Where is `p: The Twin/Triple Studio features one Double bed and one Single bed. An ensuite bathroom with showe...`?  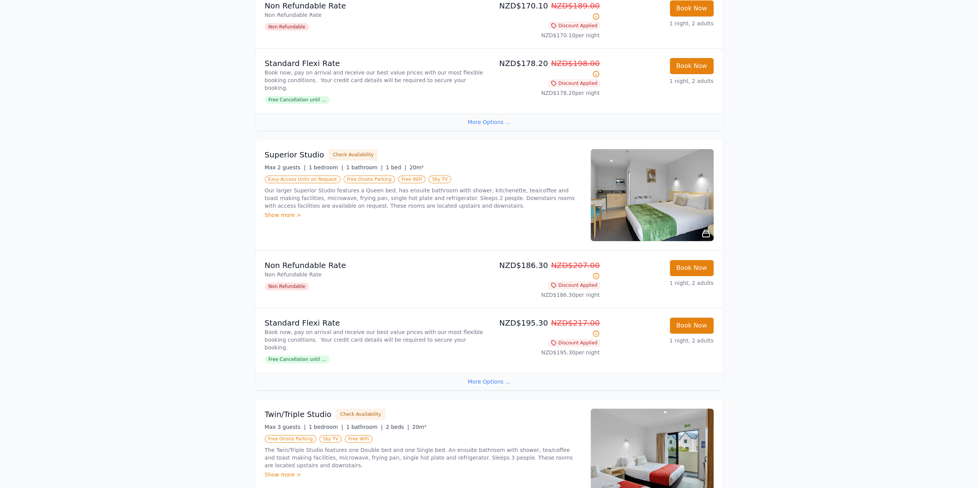
p: The Twin/Triple Studio features one Double bed and one Single bed. An ensuite bathroom with showe... is located at coordinates (423, 458).